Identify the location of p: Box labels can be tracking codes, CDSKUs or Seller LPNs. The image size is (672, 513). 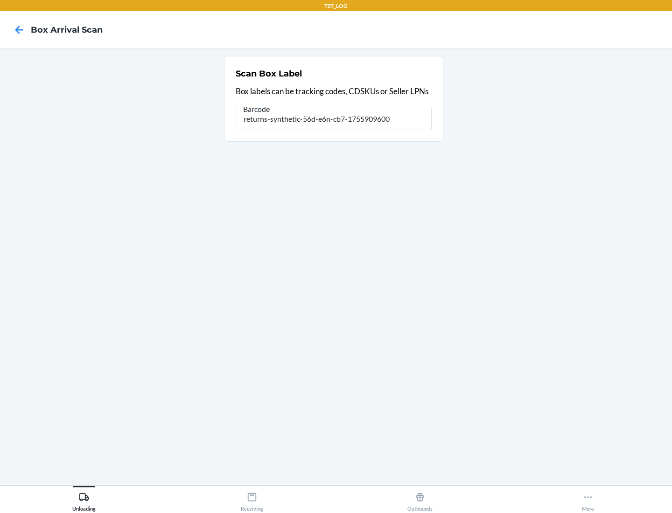
(334, 91).